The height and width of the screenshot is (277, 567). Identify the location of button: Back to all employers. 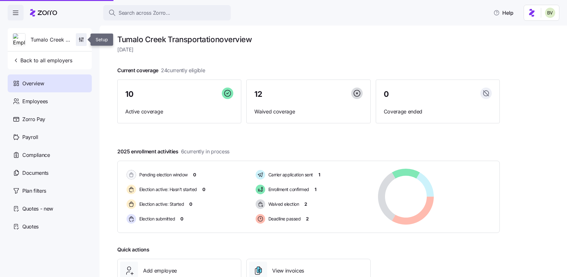
(42, 60).